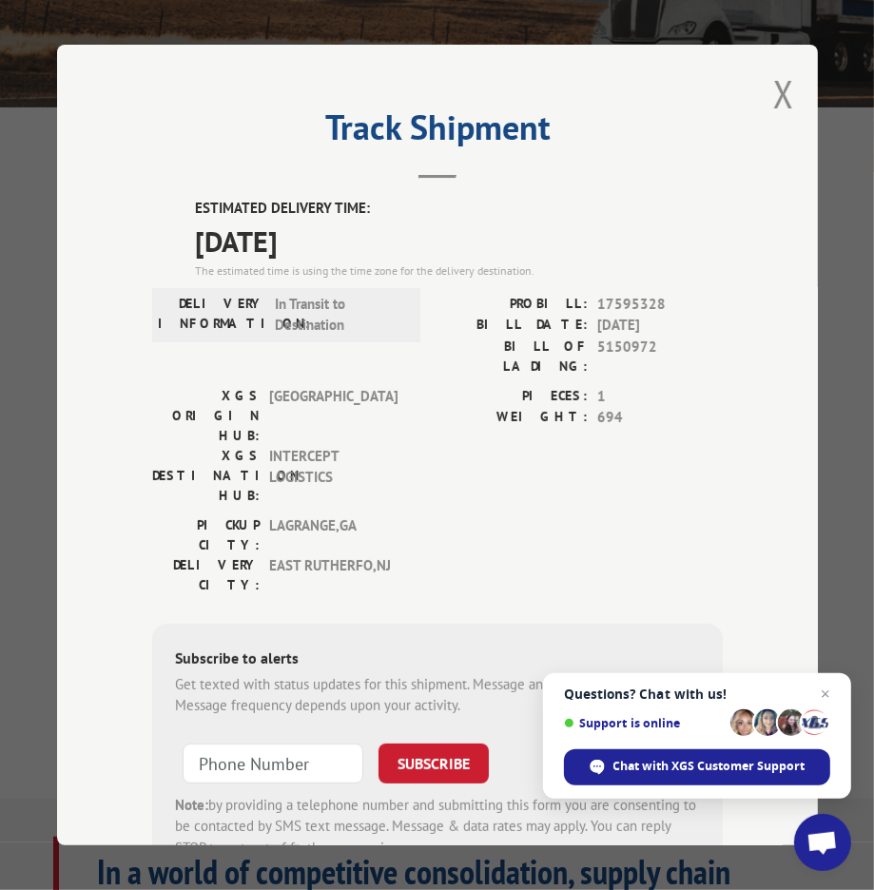 The height and width of the screenshot is (890, 874). What do you see at coordinates (205, 534) in the screenshot?
I see `label: PICKUP CITY:` at bounding box center [205, 534].